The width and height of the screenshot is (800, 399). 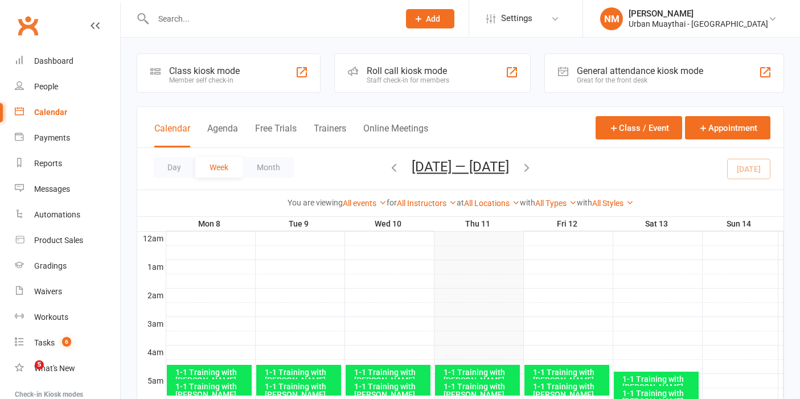 What do you see at coordinates (151, 266) in the screenshot?
I see `th: 1am` at bounding box center [151, 266].